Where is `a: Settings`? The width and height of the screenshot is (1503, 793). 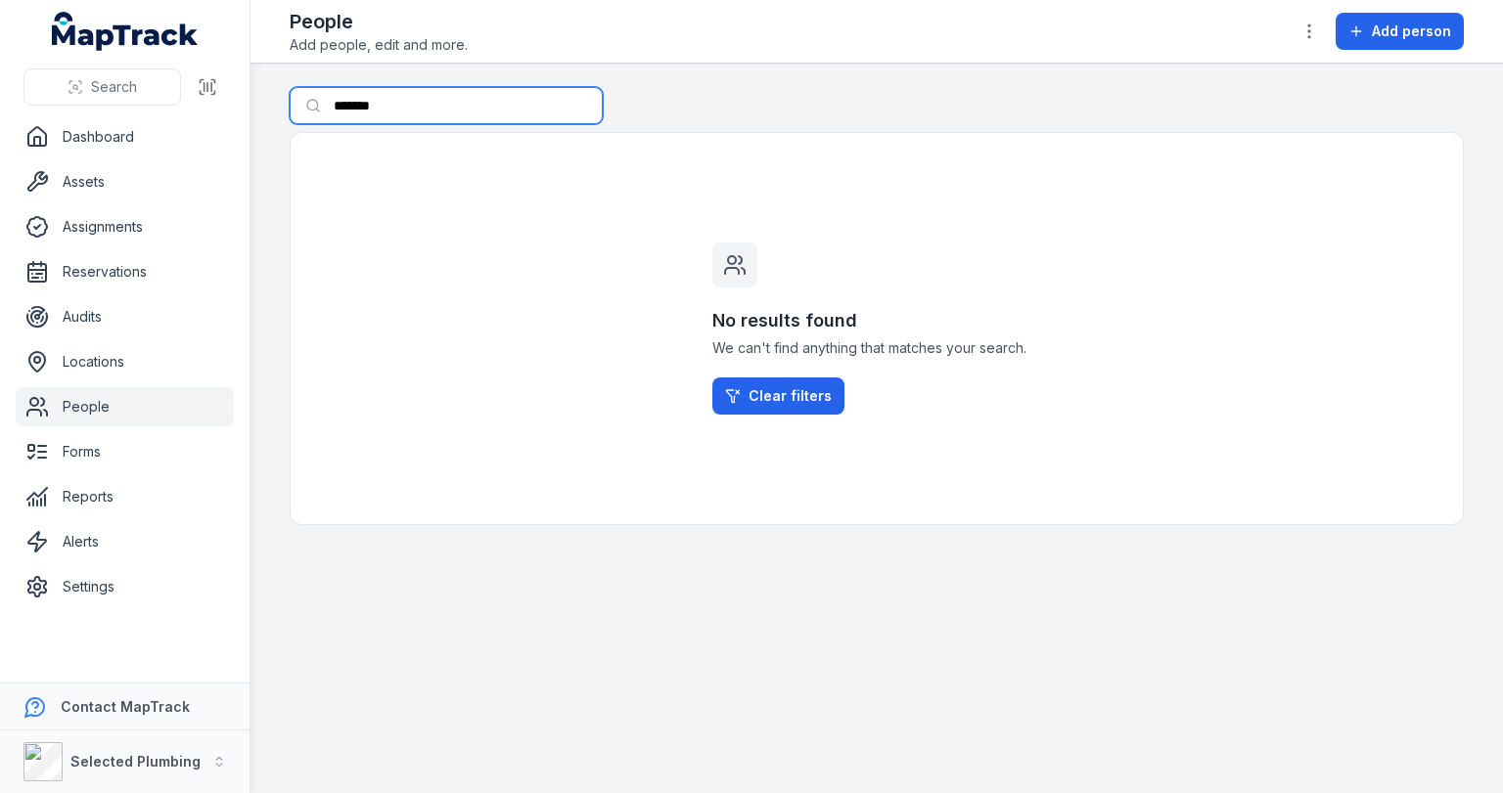 a: Settings is located at coordinates (124, 587).